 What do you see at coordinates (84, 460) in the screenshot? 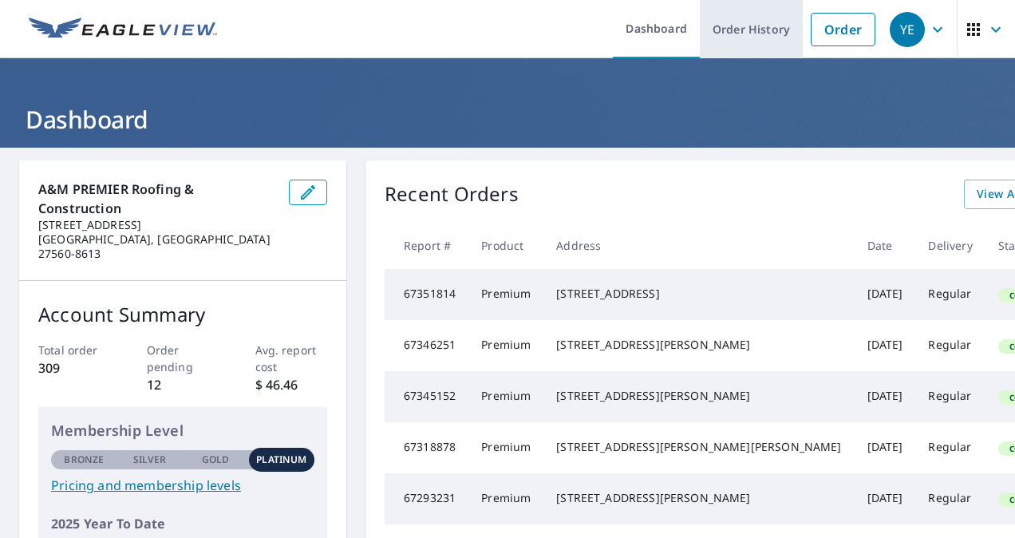
I see `p: Bronze` at bounding box center [84, 460].